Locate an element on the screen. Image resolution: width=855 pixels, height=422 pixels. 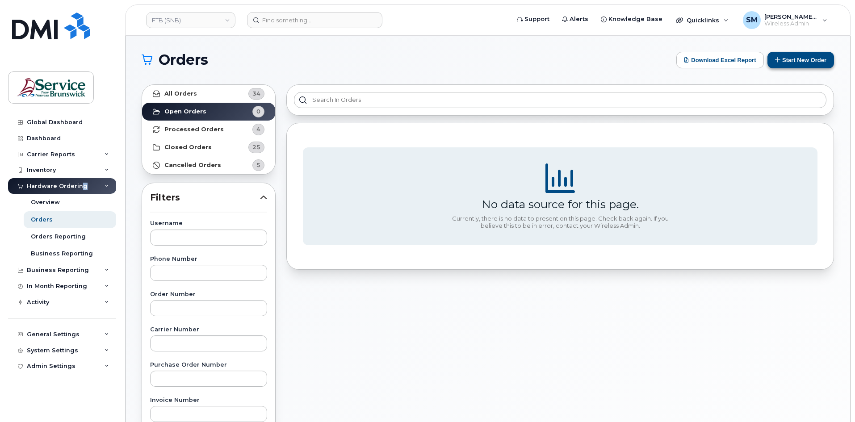
a: Start New Order is located at coordinates (800, 60).